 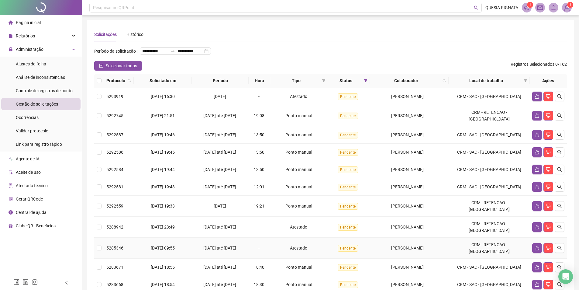 What do you see at coordinates (36, 225) in the screenshot?
I see `span: Clube QR - Beneficios` at bounding box center [36, 225].